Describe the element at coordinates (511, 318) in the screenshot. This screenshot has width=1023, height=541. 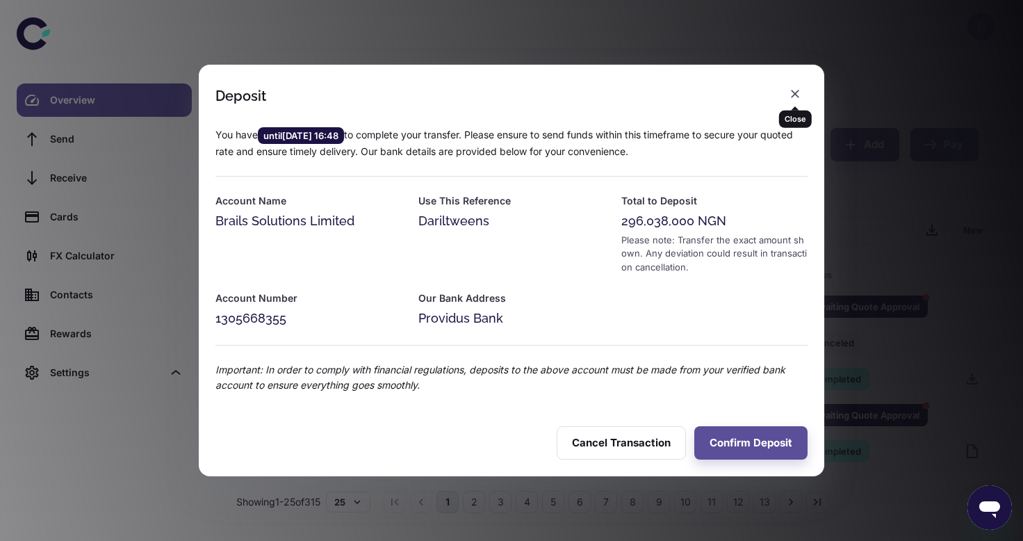
I see `div: Providus Bank` at that location.